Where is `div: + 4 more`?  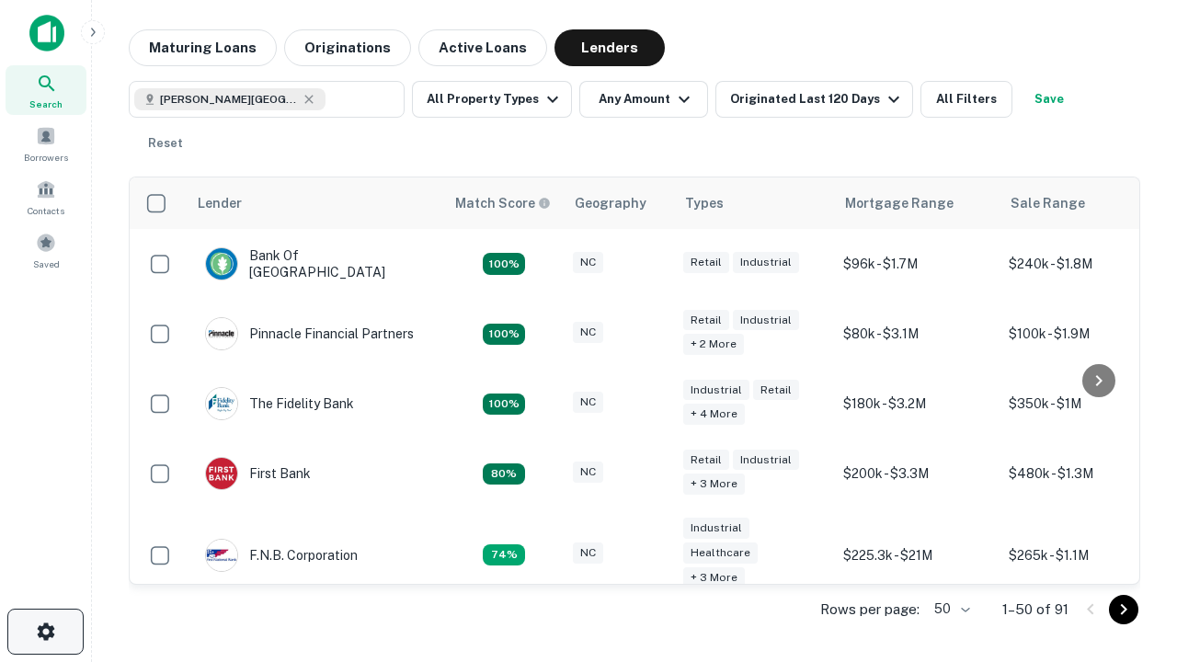 div: + 4 more is located at coordinates (714, 414).